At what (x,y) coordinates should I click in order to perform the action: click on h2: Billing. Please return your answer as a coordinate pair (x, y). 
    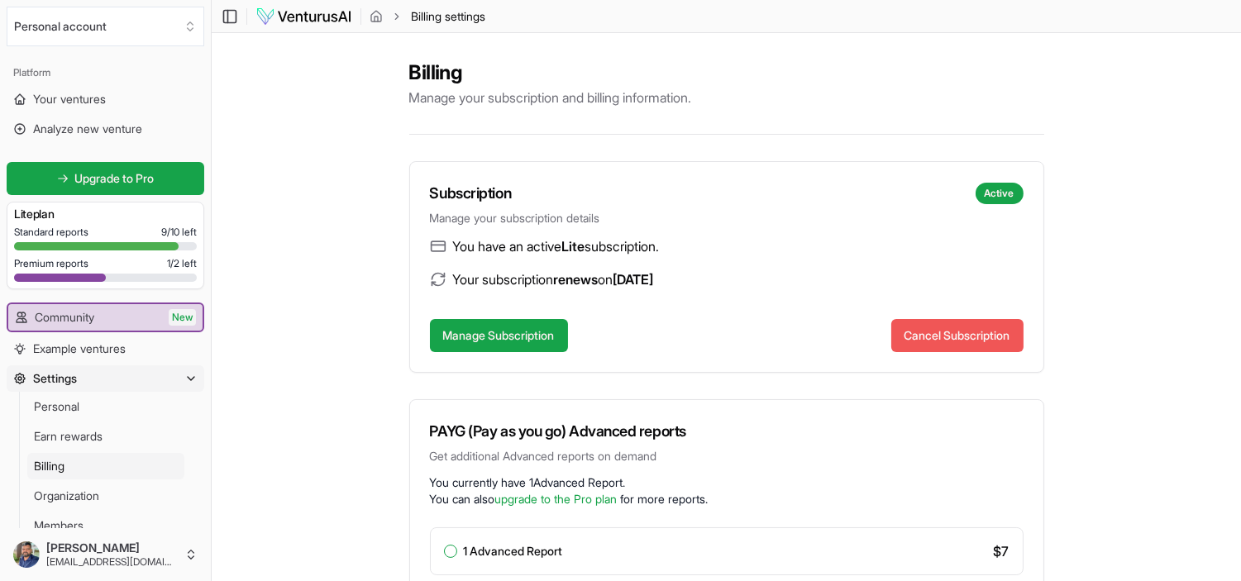
    Looking at the image, I should click on (727, 73).